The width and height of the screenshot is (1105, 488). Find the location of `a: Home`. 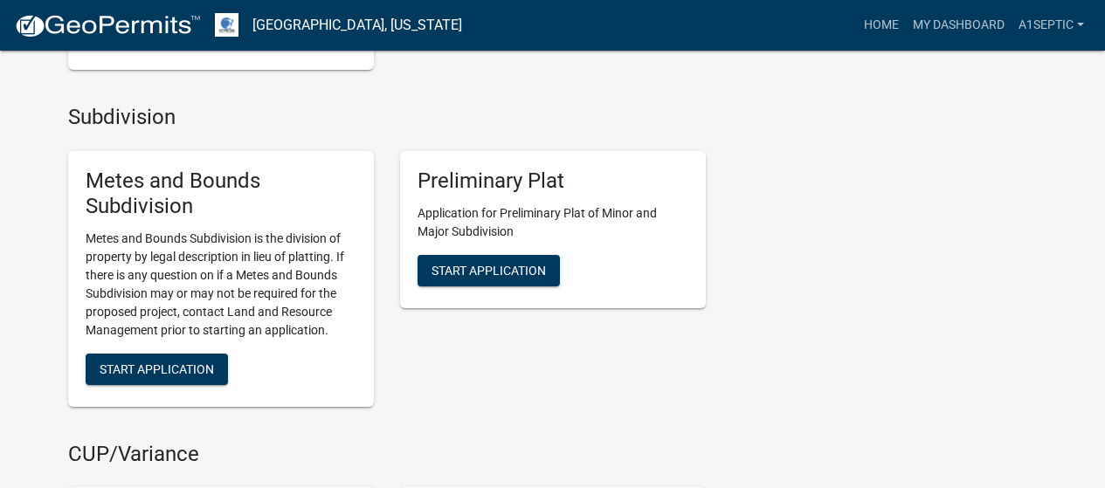

a: Home is located at coordinates (882, 25).